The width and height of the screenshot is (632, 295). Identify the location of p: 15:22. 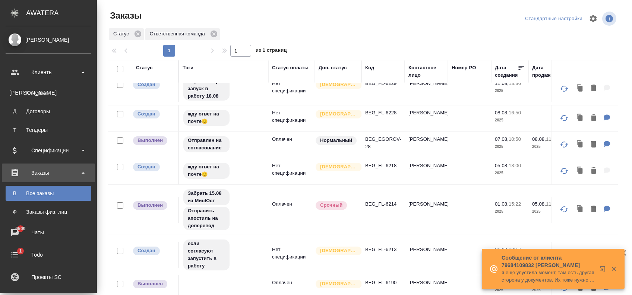
(515, 204).